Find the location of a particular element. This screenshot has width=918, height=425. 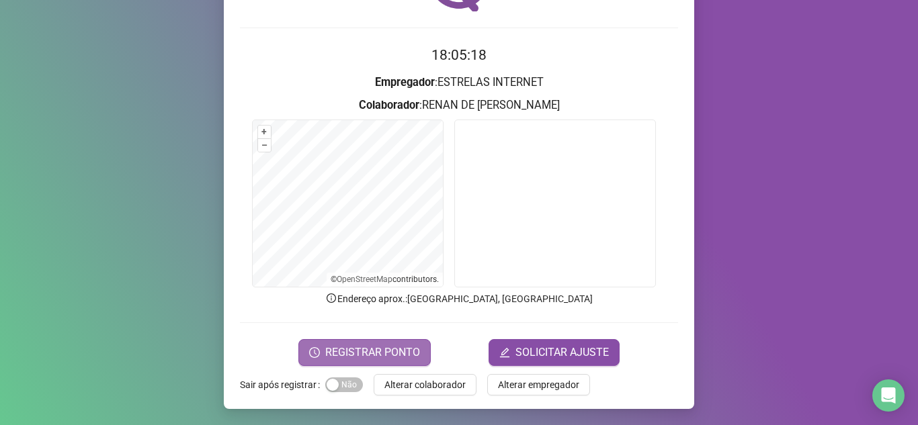

button: REGISTRAR PONTO is located at coordinates (364, 353).